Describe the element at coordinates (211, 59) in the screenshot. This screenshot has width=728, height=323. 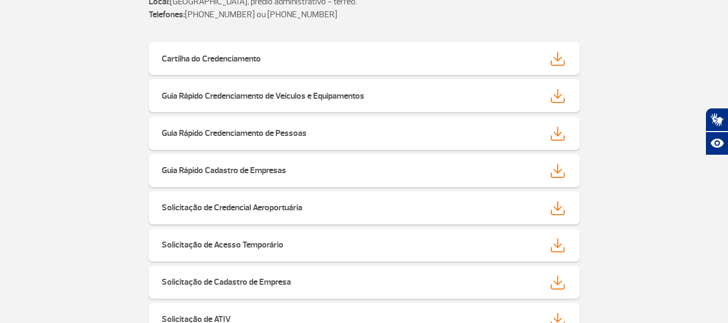
I see `strong: Cartilha do Credenciamento` at that location.